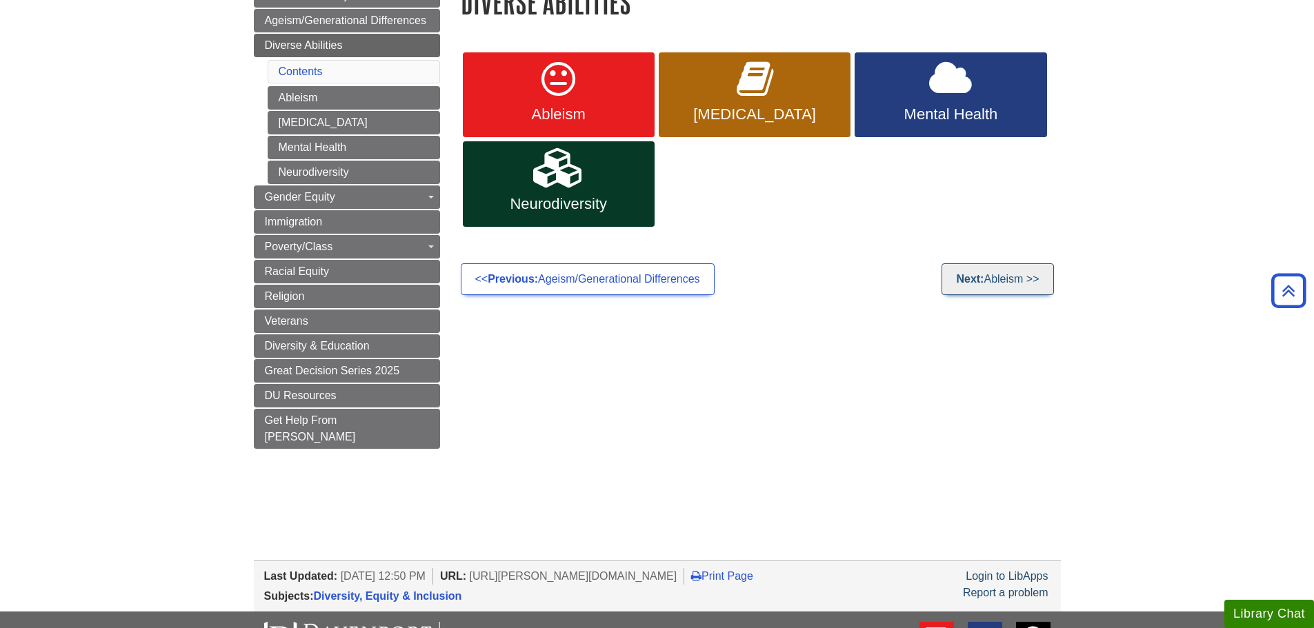  What do you see at coordinates (559, 204) in the screenshot?
I see `span: Neurodiversity` at bounding box center [559, 204].